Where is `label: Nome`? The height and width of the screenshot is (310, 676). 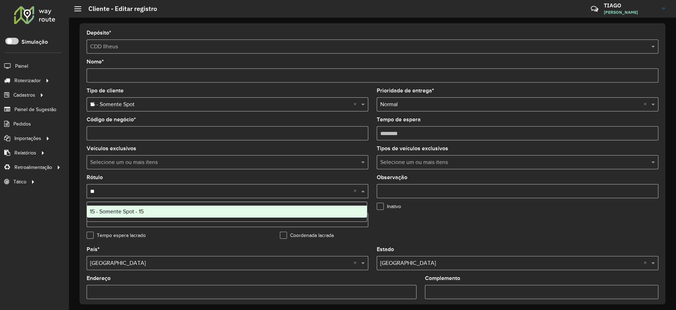 label: Nome is located at coordinates (95, 62).